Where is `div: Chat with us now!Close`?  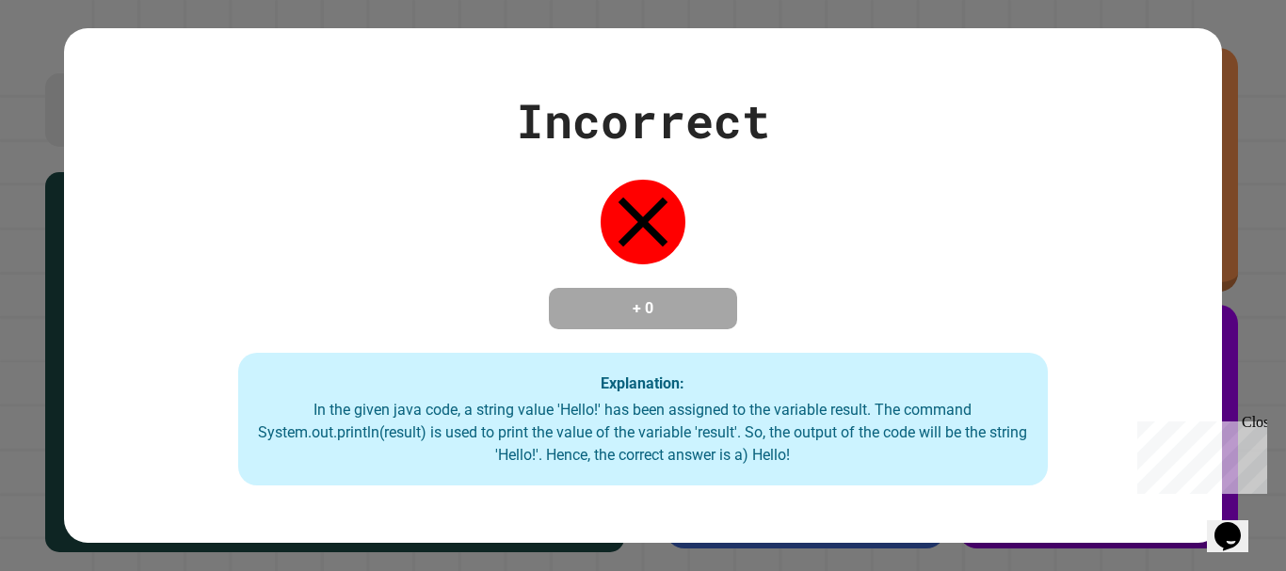 div: Chat with us now!Close is located at coordinates (69, 63).